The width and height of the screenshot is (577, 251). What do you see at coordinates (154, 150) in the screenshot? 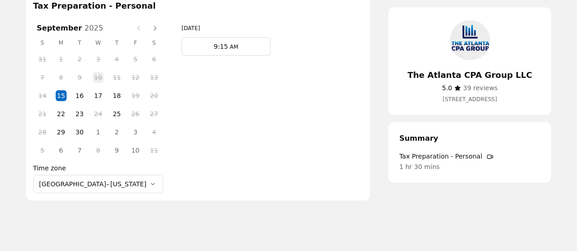
I see `button: Saturday, 11 October 2025` at bounding box center [154, 150].